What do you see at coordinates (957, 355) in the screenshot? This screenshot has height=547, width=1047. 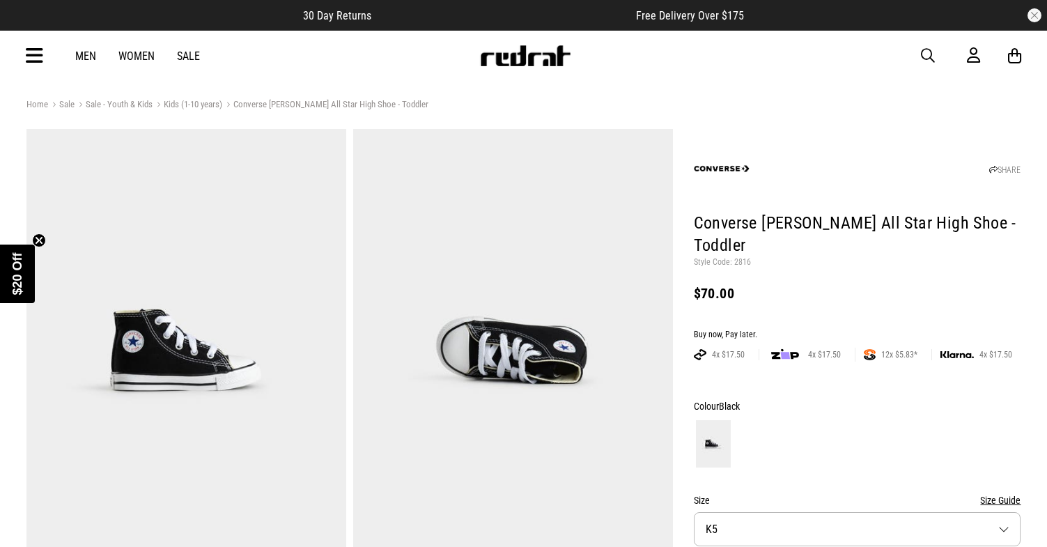 I see `img: KLARNA` at bounding box center [957, 355].